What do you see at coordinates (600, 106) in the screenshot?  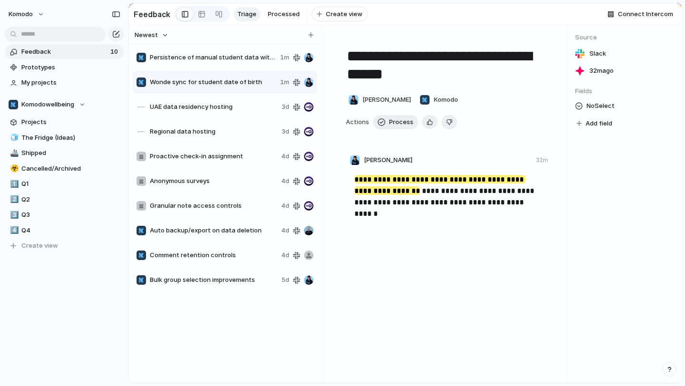 I see `span: No Select` at bounding box center [600, 106].